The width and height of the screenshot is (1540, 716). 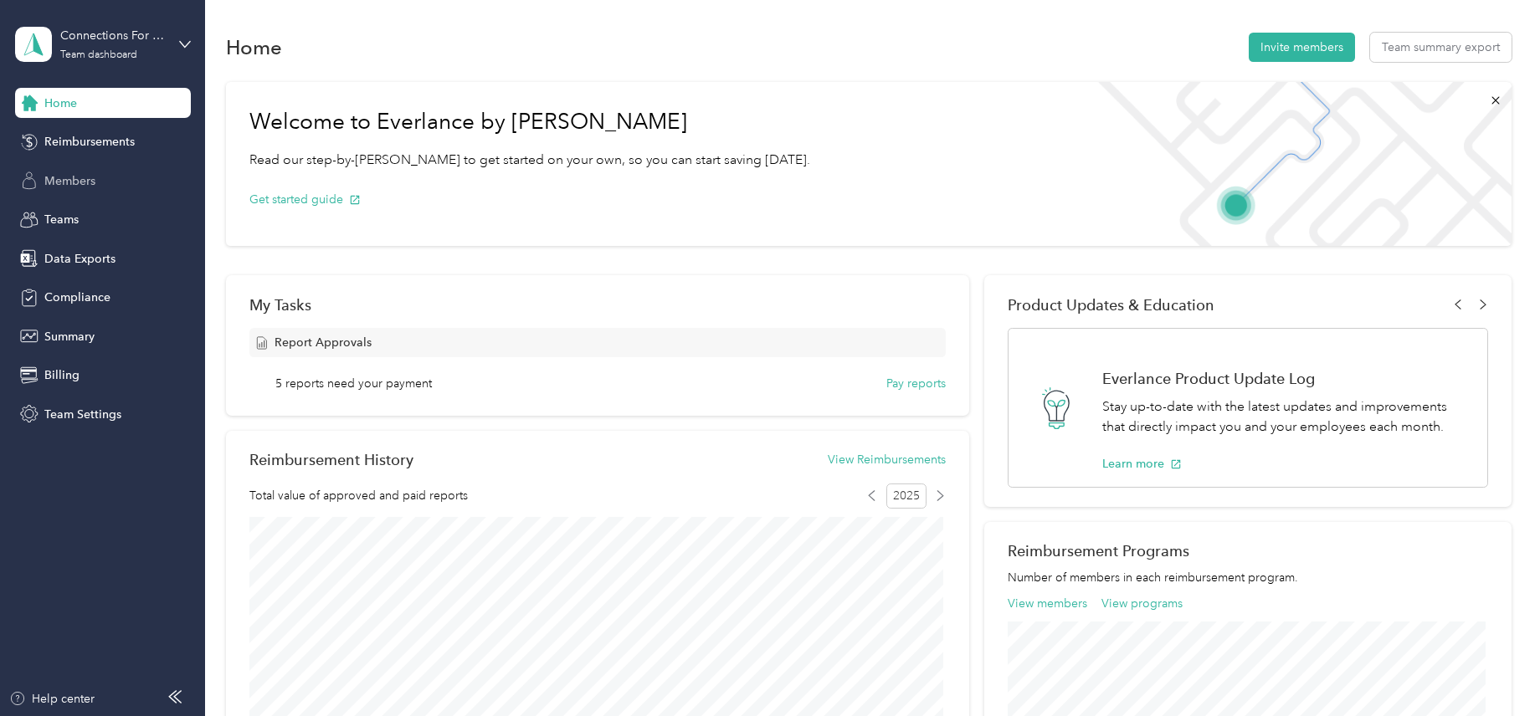 I want to click on span: Compliance, so click(x=77, y=297).